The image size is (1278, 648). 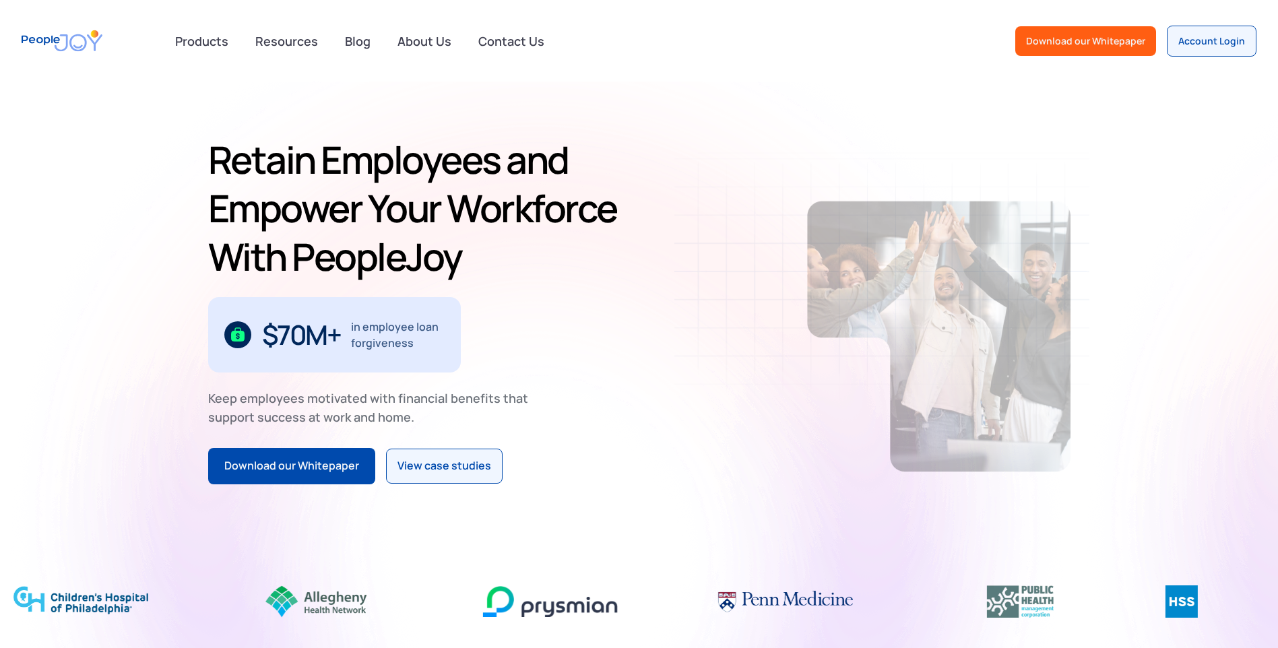 What do you see at coordinates (334, 335) in the screenshot?
I see `div: 1 / 3` at bounding box center [334, 335].